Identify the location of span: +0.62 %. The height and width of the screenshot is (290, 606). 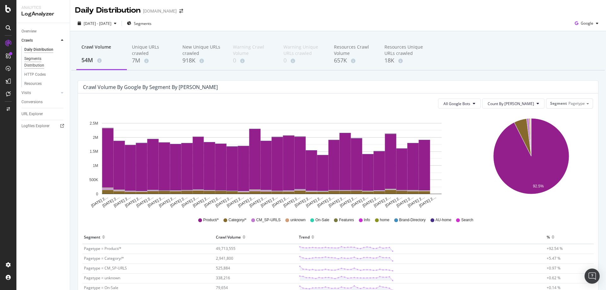
(554, 278).